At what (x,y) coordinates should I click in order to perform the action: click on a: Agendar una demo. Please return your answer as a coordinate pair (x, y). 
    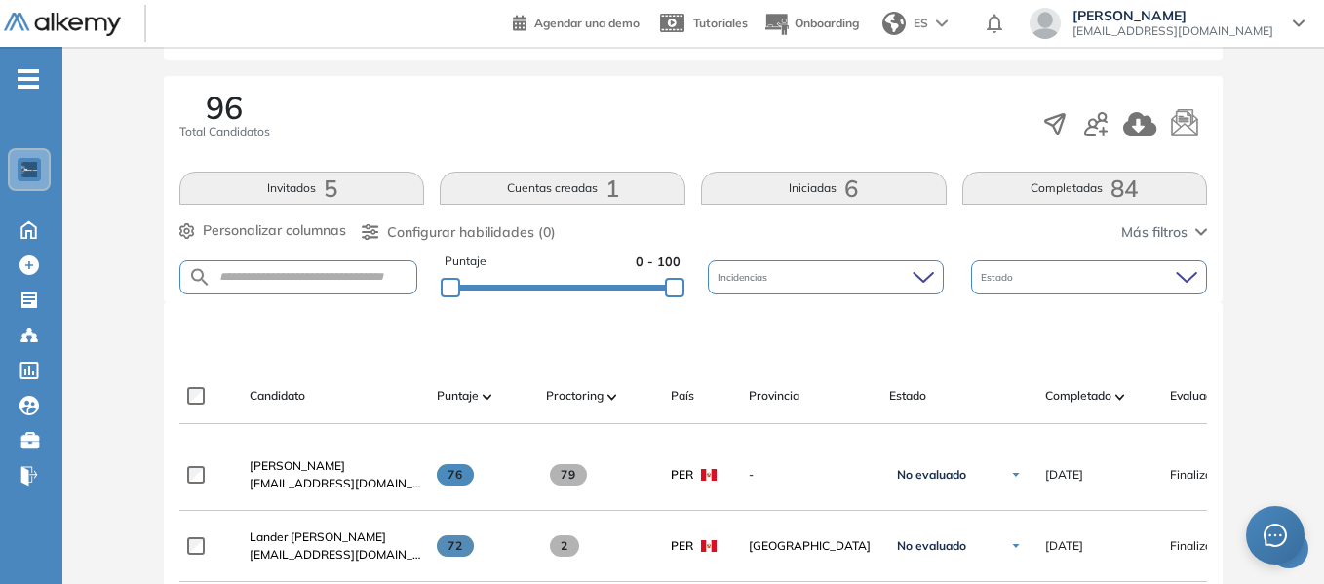
    Looking at the image, I should click on (576, 21).